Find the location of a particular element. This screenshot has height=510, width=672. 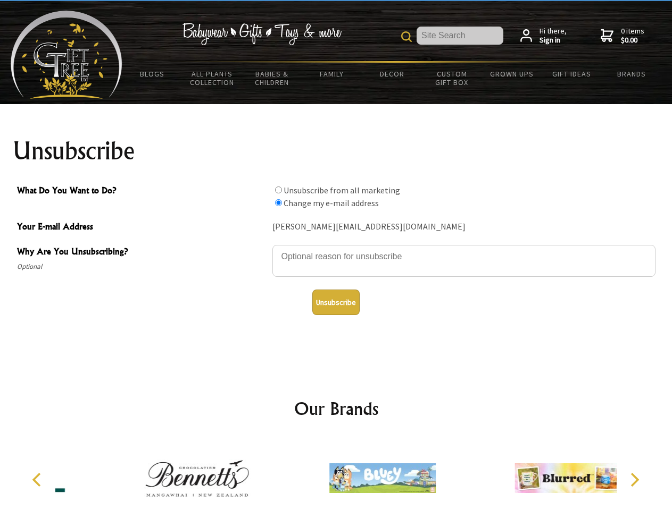

label: Change my e-mail address is located at coordinates (331, 203).